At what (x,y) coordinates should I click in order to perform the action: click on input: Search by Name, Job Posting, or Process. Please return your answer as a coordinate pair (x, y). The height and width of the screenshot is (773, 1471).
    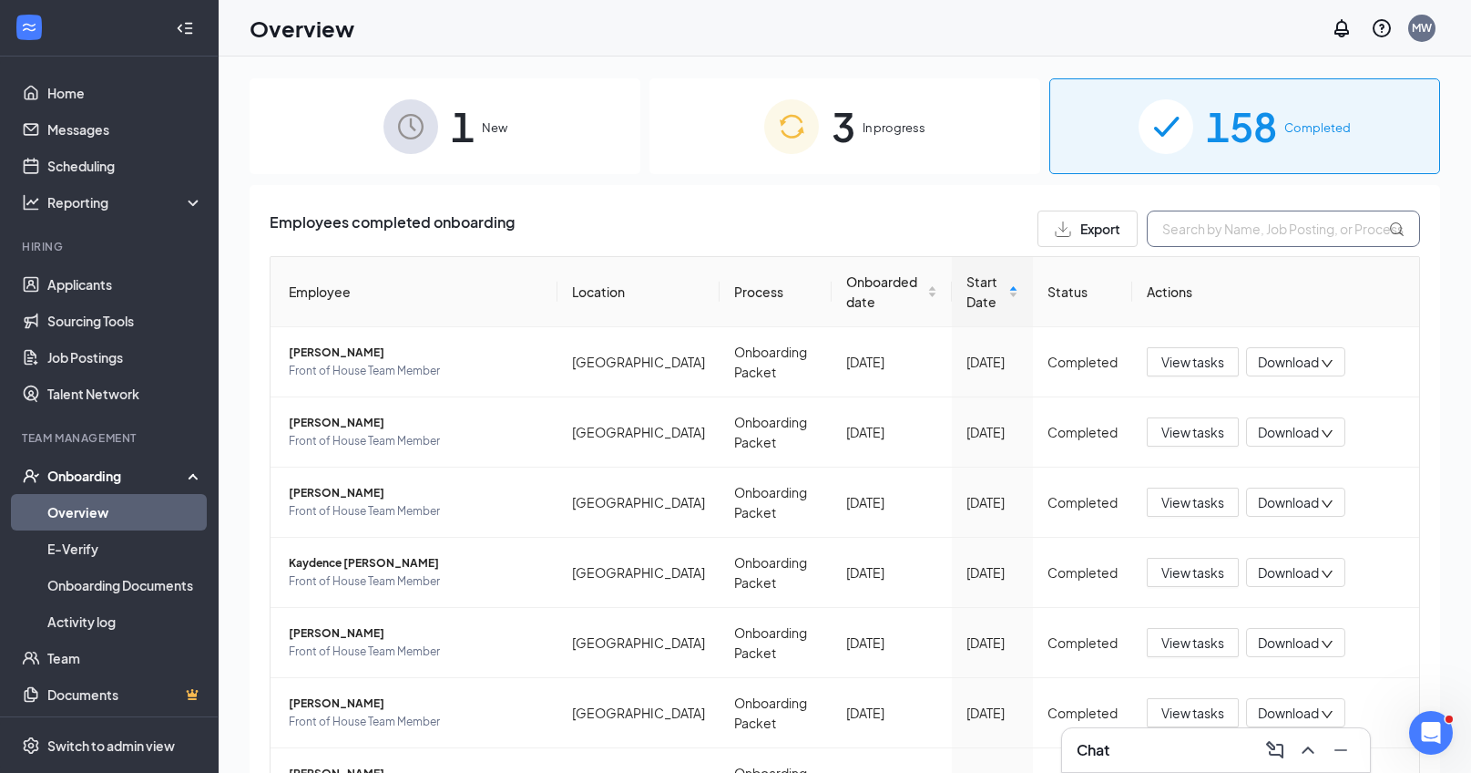
    Looking at the image, I should click on (1284, 229).